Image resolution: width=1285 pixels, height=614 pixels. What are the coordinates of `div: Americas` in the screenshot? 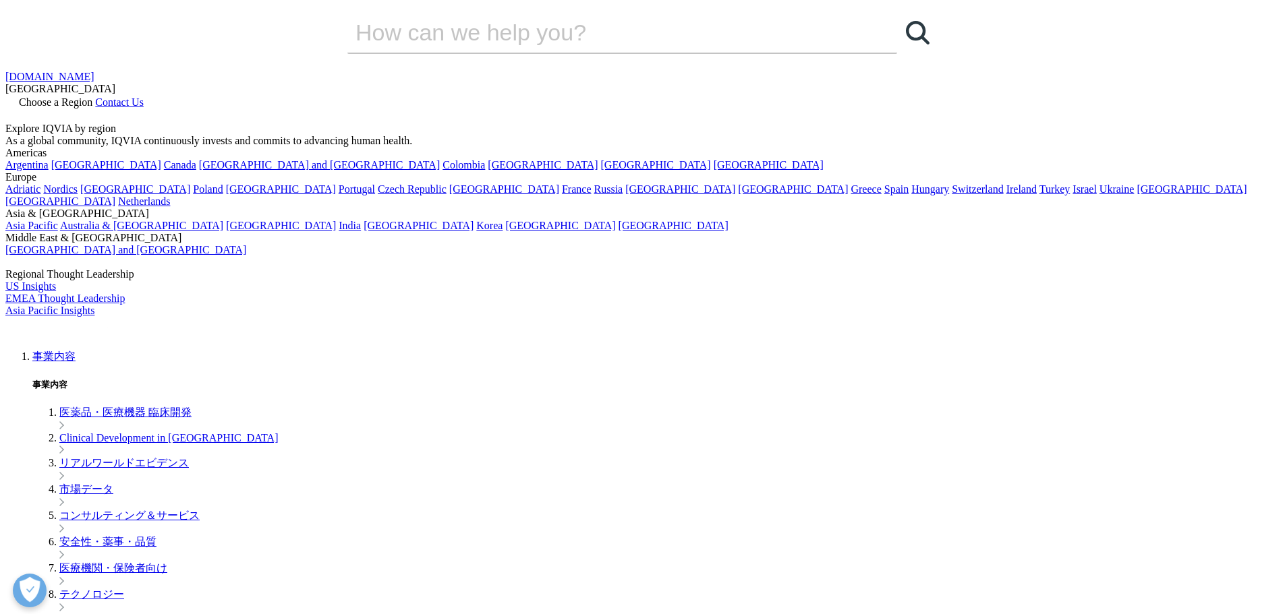 It's located at (642, 153).